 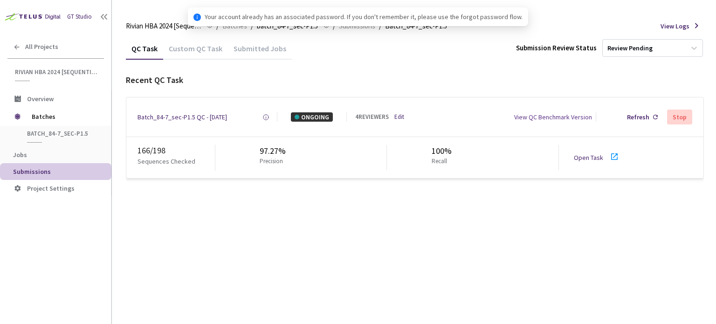 What do you see at coordinates (20, 155) in the screenshot?
I see `span: Jobs` at bounding box center [20, 155].